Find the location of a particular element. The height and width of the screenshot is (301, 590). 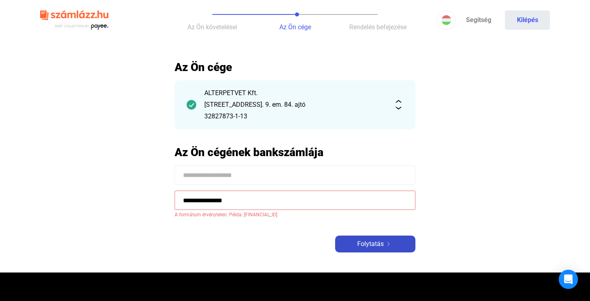

span: Folytatás is located at coordinates (370, 244).